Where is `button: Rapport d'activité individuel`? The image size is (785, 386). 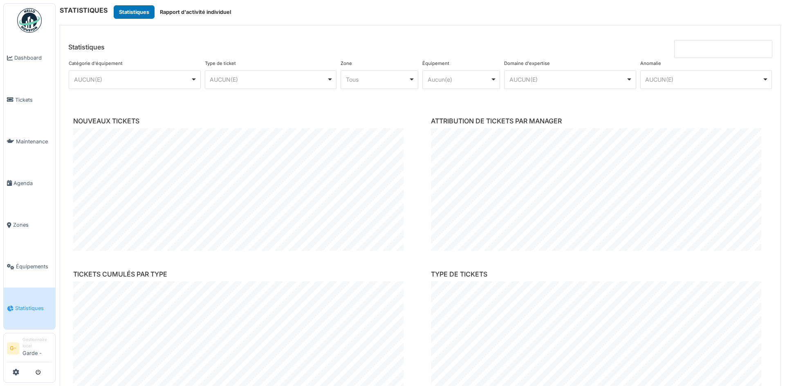 button: Rapport d'activité individuel is located at coordinates (195, 12).